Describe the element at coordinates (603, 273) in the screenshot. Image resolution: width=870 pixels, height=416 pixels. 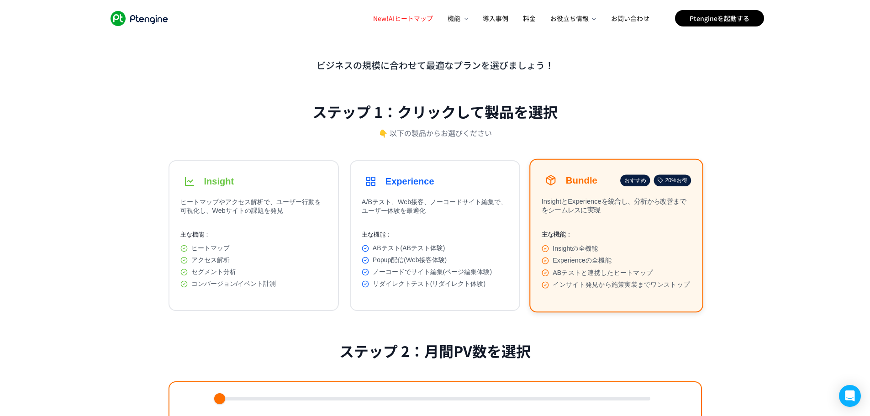
I see `span: ABテストと連携したヒートマップ` at that location.